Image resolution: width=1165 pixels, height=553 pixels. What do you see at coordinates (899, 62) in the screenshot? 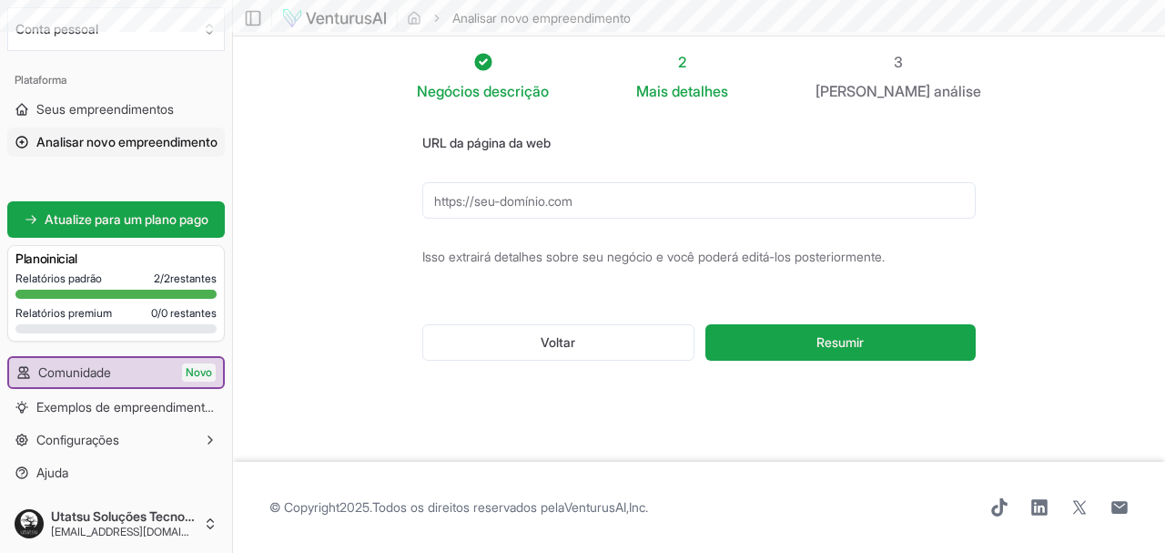
I see `font: 3` at bounding box center [899, 62].